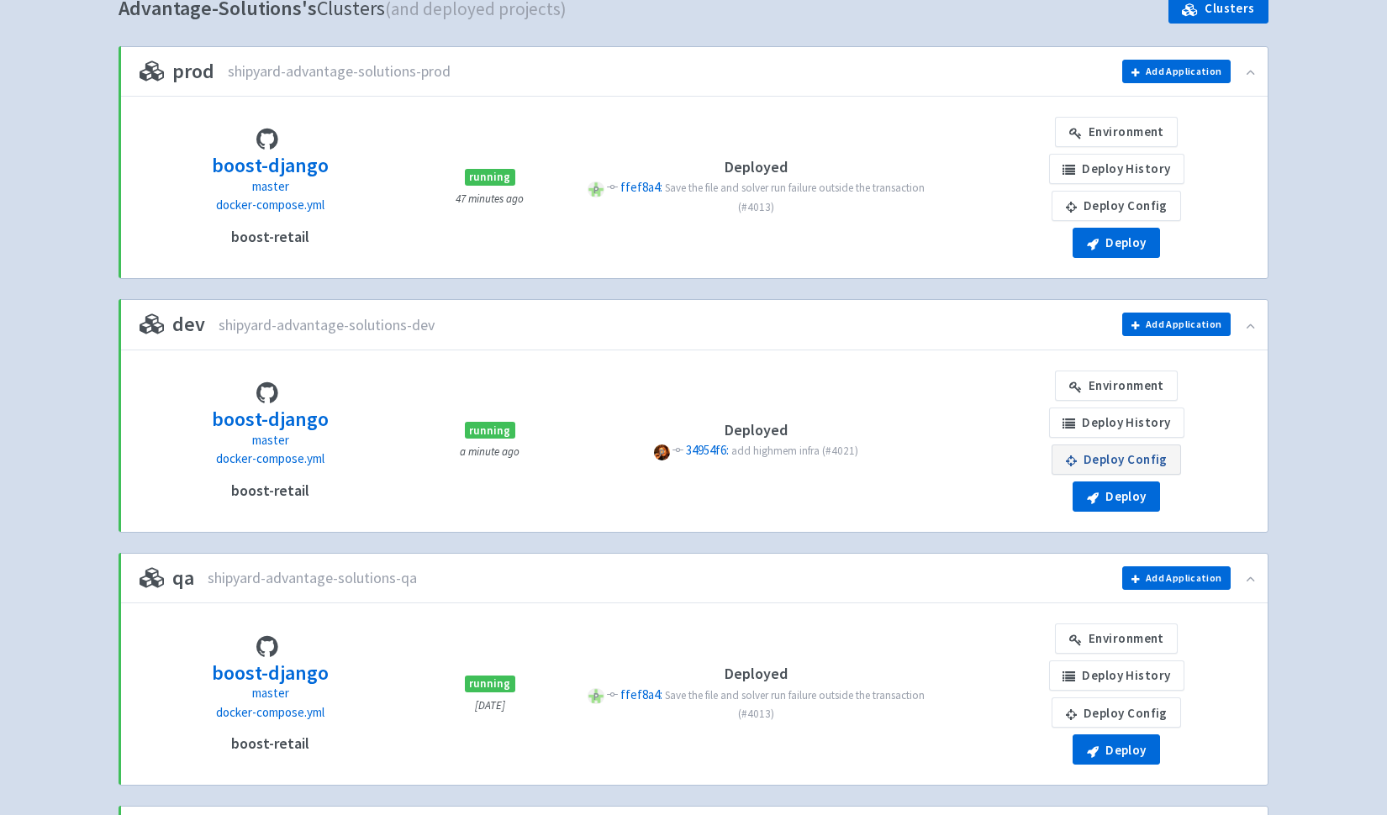 Image resolution: width=1387 pixels, height=815 pixels. Describe the element at coordinates (489, 451) in the screenshot. I see `small: a minute ago` at that location.